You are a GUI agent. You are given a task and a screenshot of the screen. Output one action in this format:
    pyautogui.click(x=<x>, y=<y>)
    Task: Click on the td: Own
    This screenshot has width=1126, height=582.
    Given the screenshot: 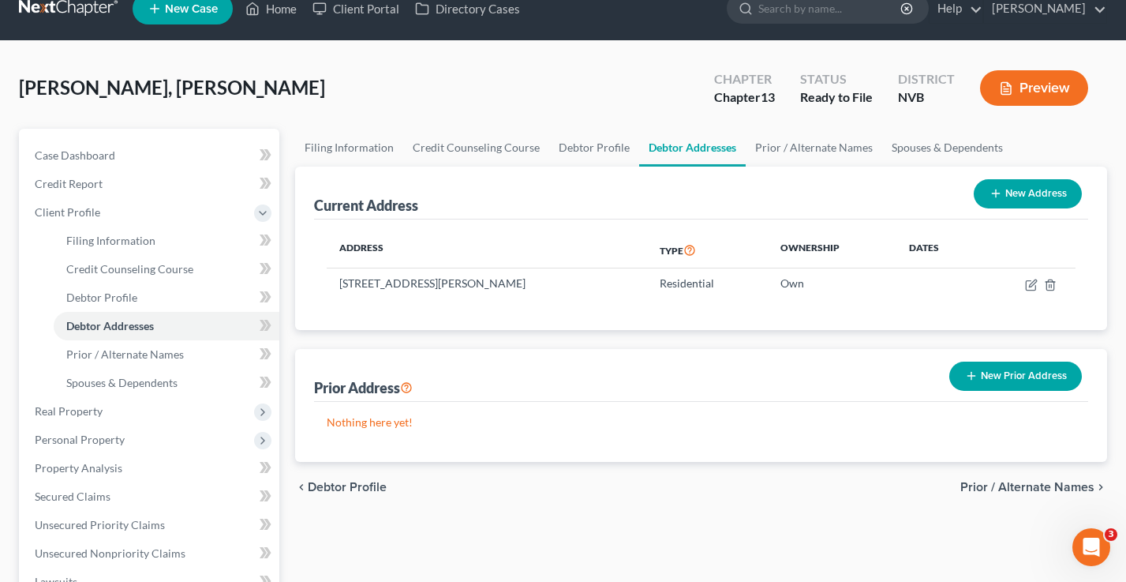 What is the action you would take?
    pyautogui.click(x=832, y=283)
    